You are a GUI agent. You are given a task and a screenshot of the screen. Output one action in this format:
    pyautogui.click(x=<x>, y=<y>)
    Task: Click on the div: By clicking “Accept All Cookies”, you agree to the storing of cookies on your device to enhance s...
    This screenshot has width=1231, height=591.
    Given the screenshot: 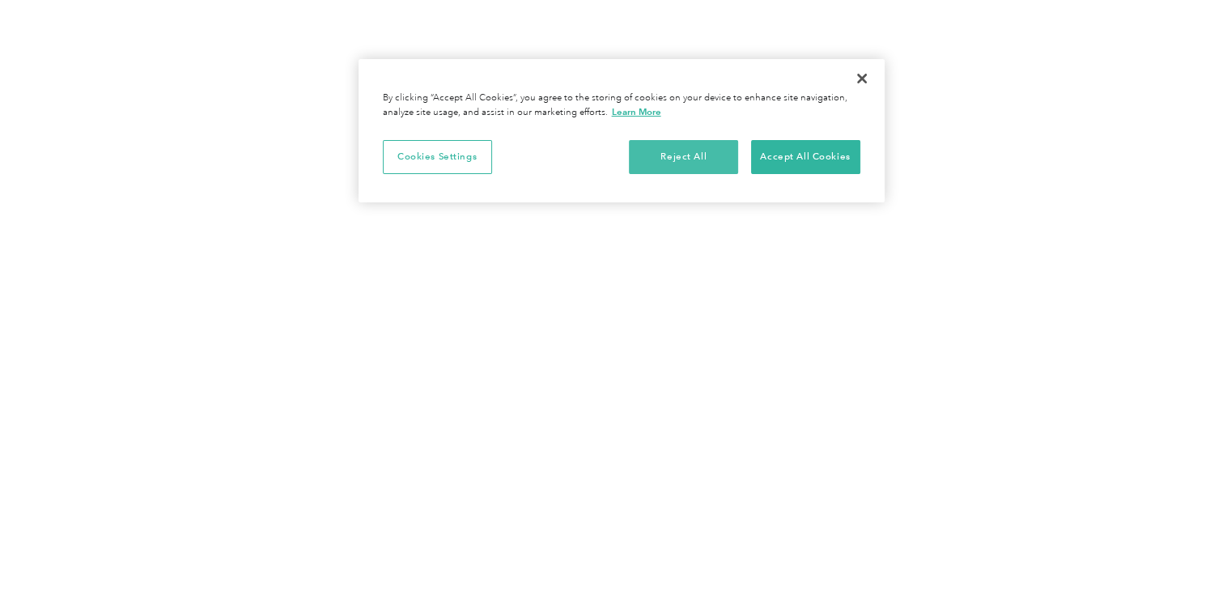 What is the action you would take?
    pyautogui.click(x=622, y=105)
    